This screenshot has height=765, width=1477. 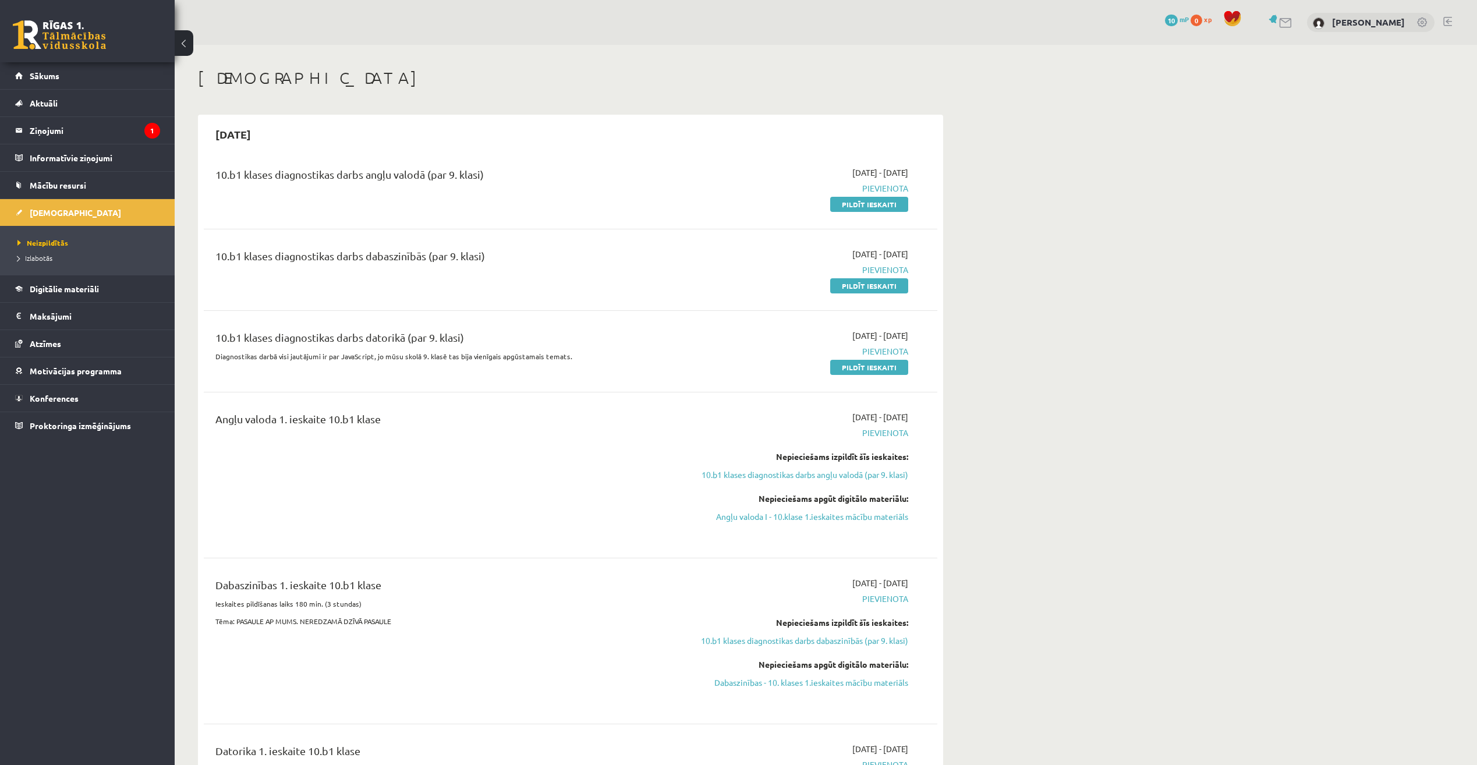 I want to click on a: Digitālie materiāli, so click(x=87, y=289).